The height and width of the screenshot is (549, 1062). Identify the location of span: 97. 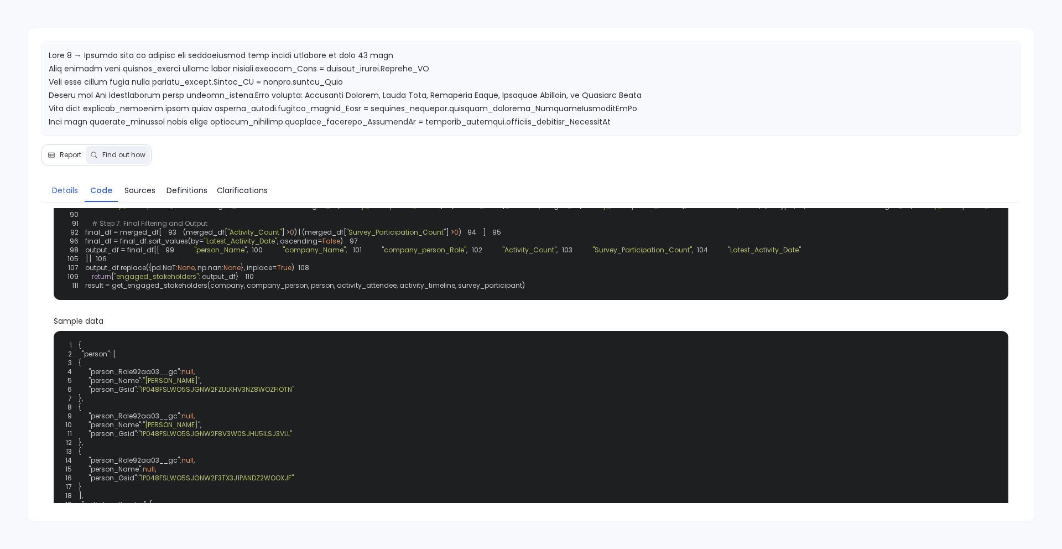
(353, 241).